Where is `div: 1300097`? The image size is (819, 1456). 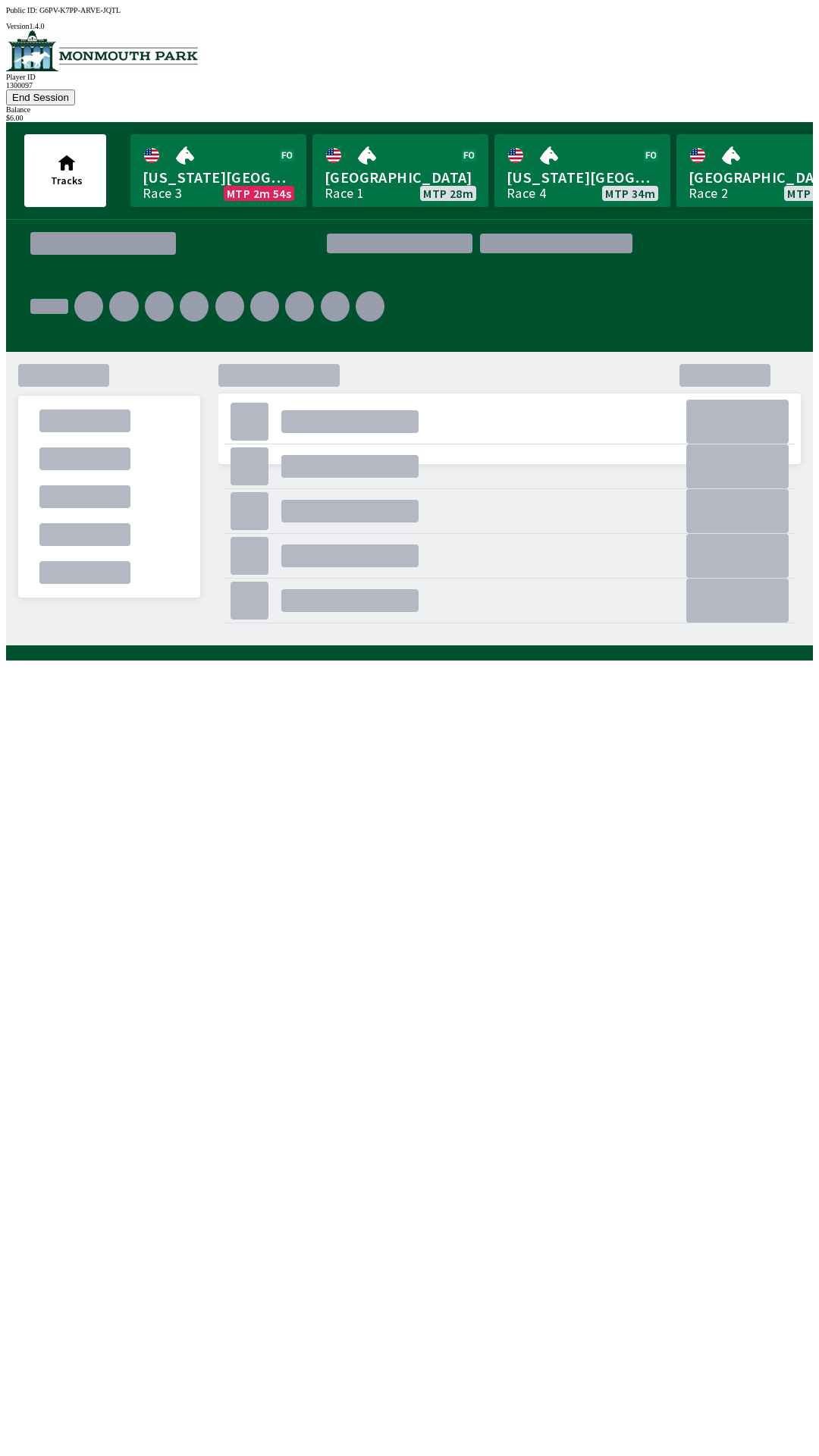
div: 1300097 is located at coordinates (410, 85).